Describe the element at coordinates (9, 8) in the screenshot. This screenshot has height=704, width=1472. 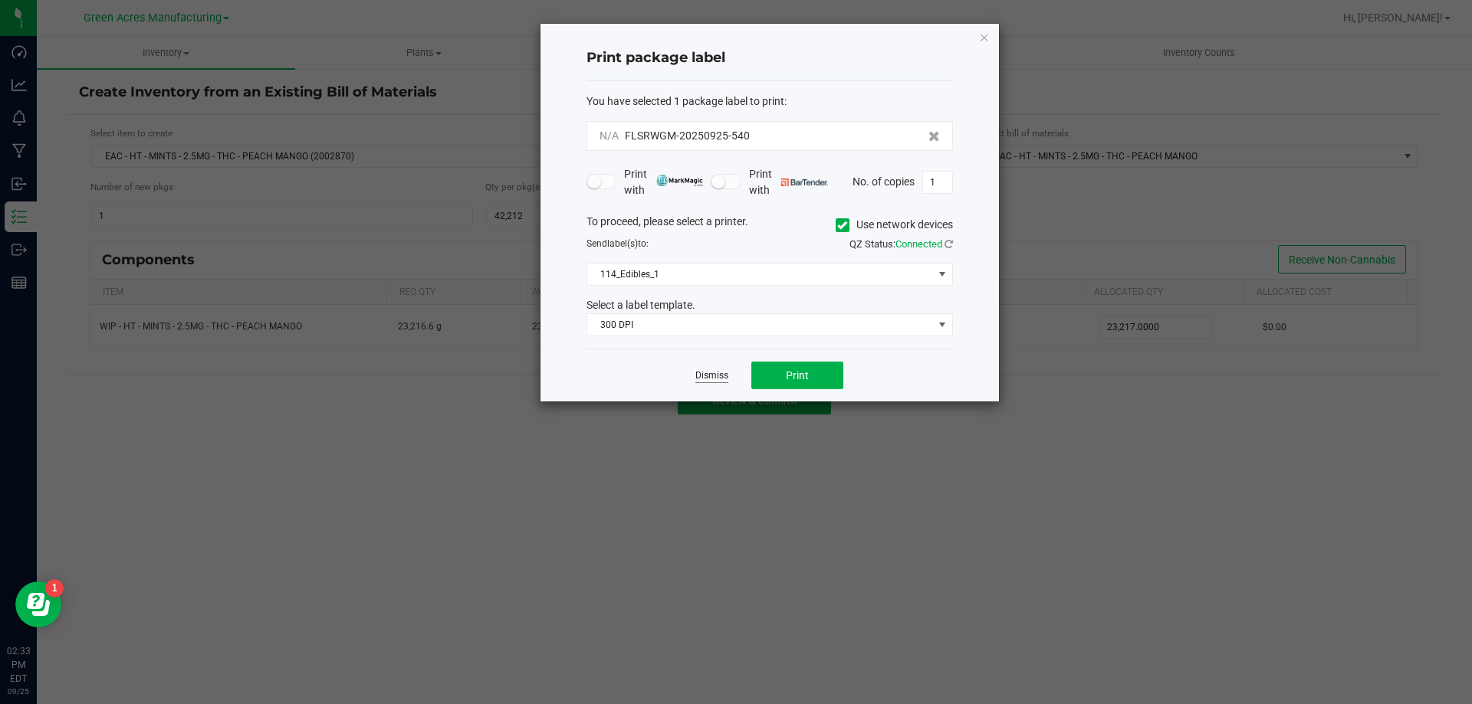
I see `span: 1` at that location.